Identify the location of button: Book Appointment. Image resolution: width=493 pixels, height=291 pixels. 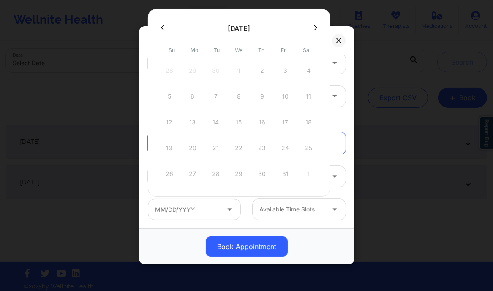
(247, 247).